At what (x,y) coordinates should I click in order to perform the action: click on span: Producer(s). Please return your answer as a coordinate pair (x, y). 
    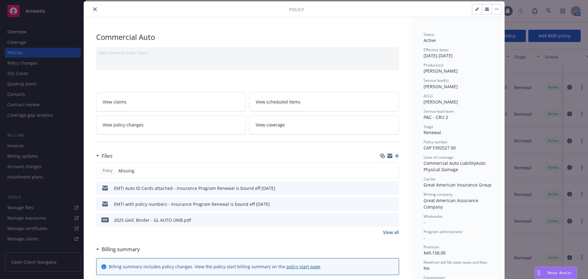
    Looking at the image, I should click on (433, 65).